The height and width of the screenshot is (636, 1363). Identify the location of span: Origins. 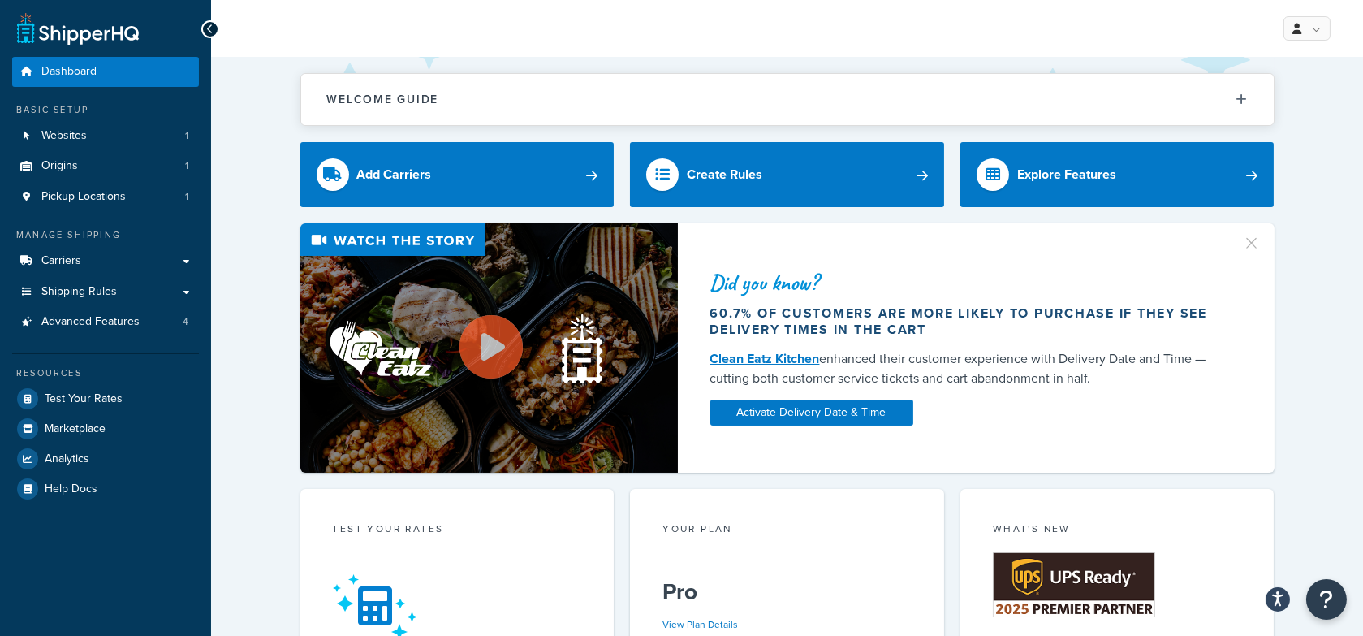
(59, 166).